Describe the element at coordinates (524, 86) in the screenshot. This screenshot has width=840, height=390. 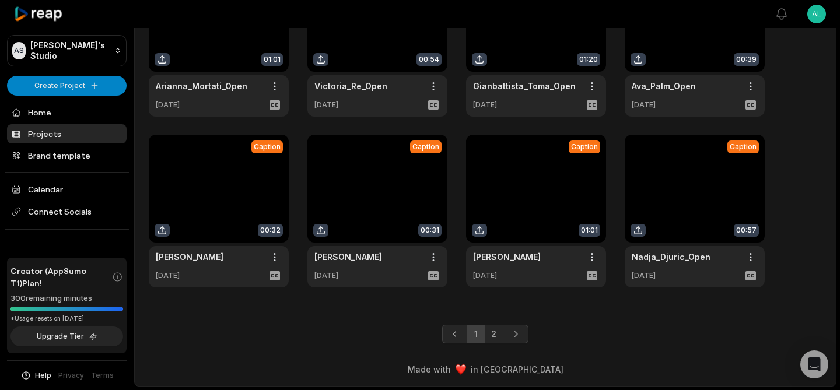
I see `a: Gianbattista_Toma_Open` at that location.